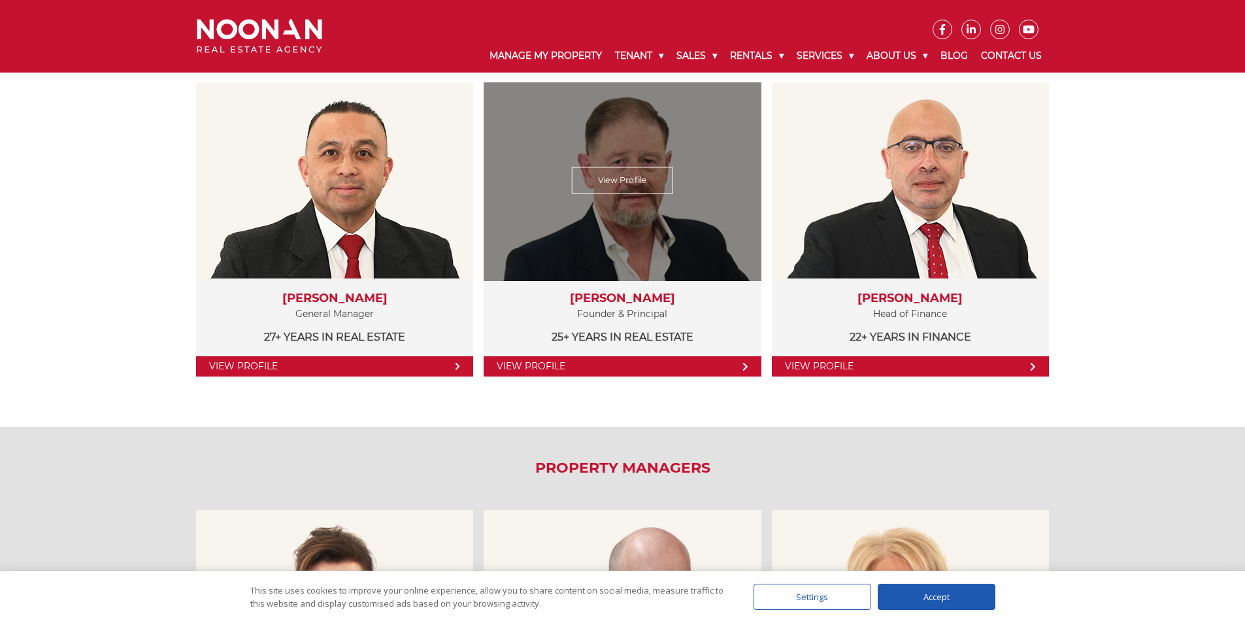 The image size is (1245, 623). Describe the element at coordinates (812, 597) in the screenshot. I see `div: Settings` at that location.